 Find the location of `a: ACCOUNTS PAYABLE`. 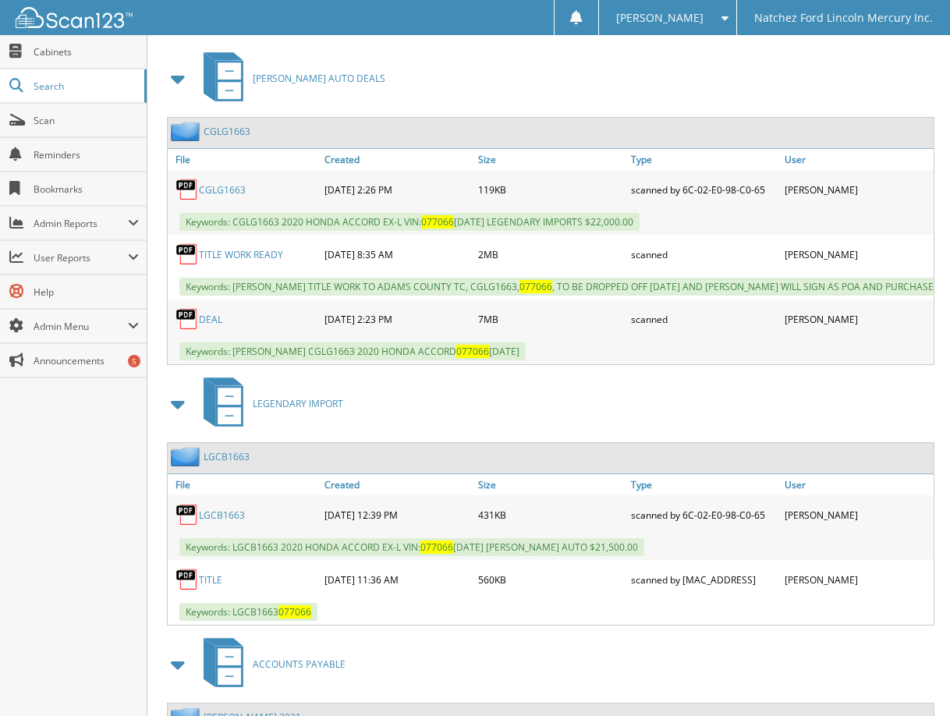

a: ACCOUNTS PAYABLE is located at coordinates (270, 664).